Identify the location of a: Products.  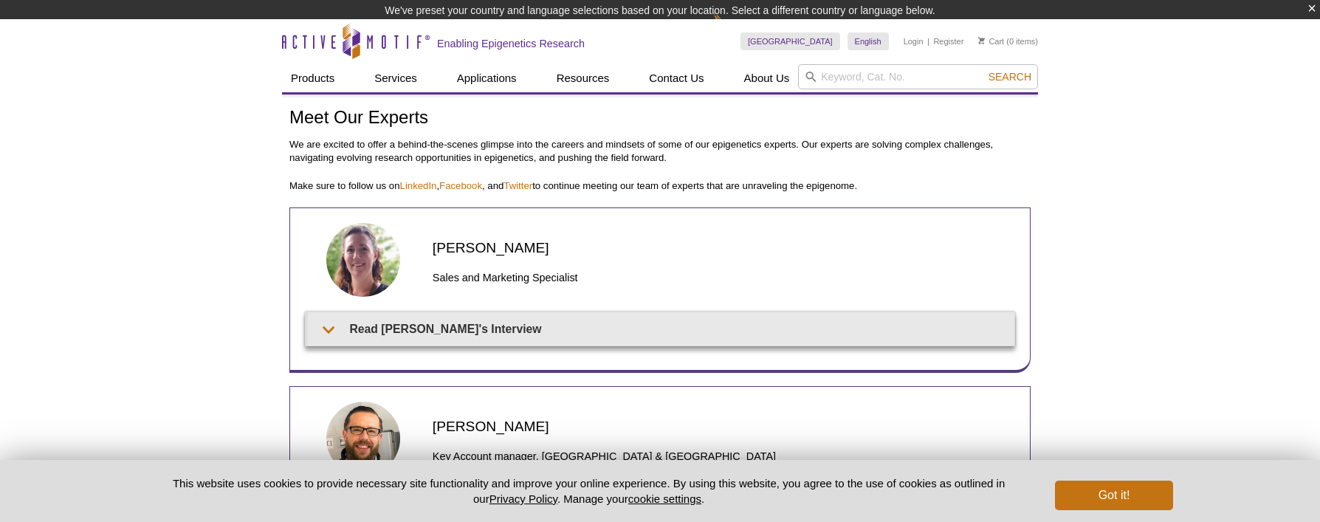
(312, 78).